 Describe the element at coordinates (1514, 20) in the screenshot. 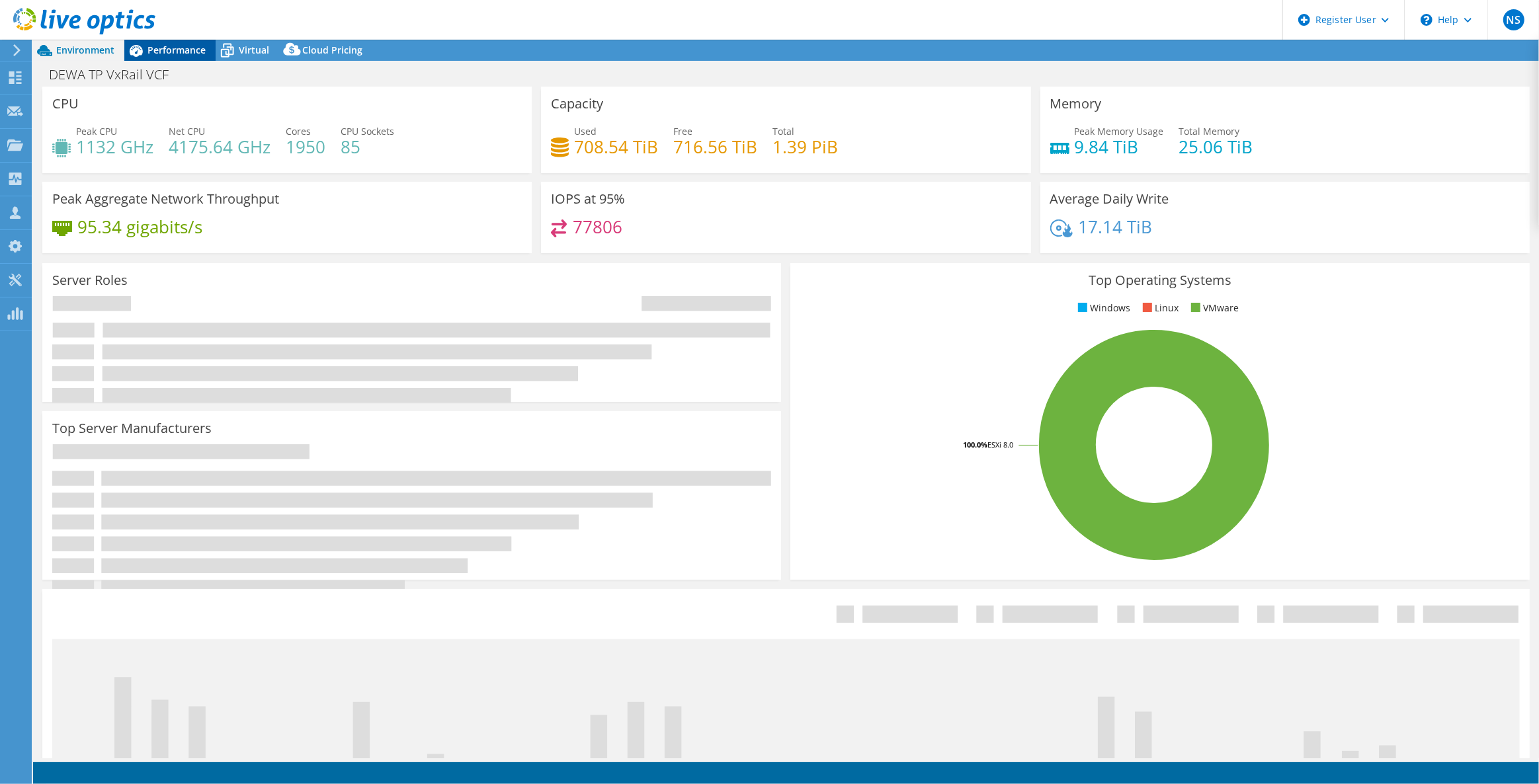

I see `span: NS` at that location.